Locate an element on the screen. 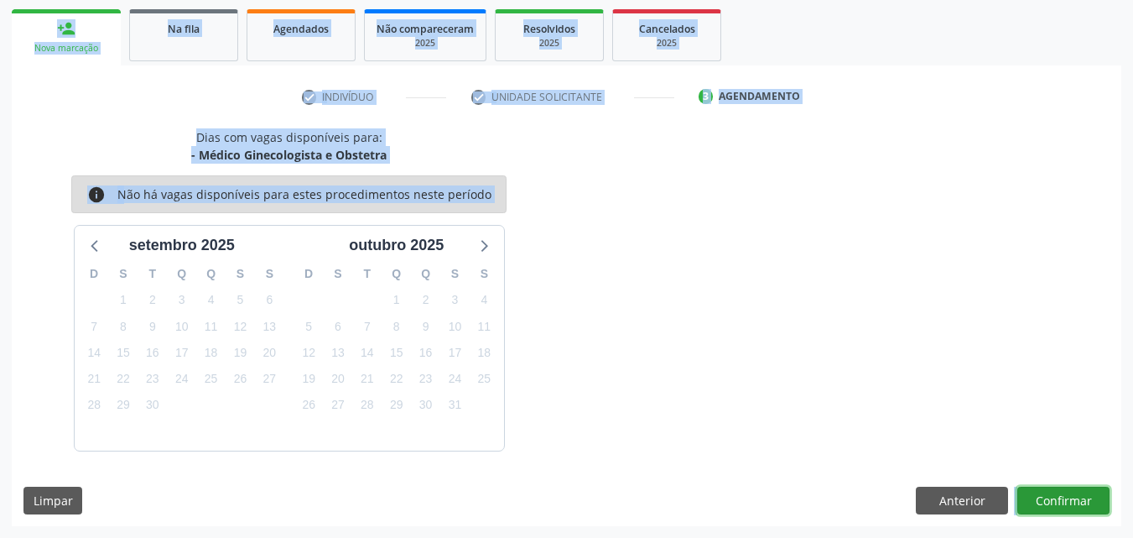 The height and width of the screenshot is (538, 1133). span: quinta-feira, 18 de setembro de 2025 is located at coordinates (211, 352).